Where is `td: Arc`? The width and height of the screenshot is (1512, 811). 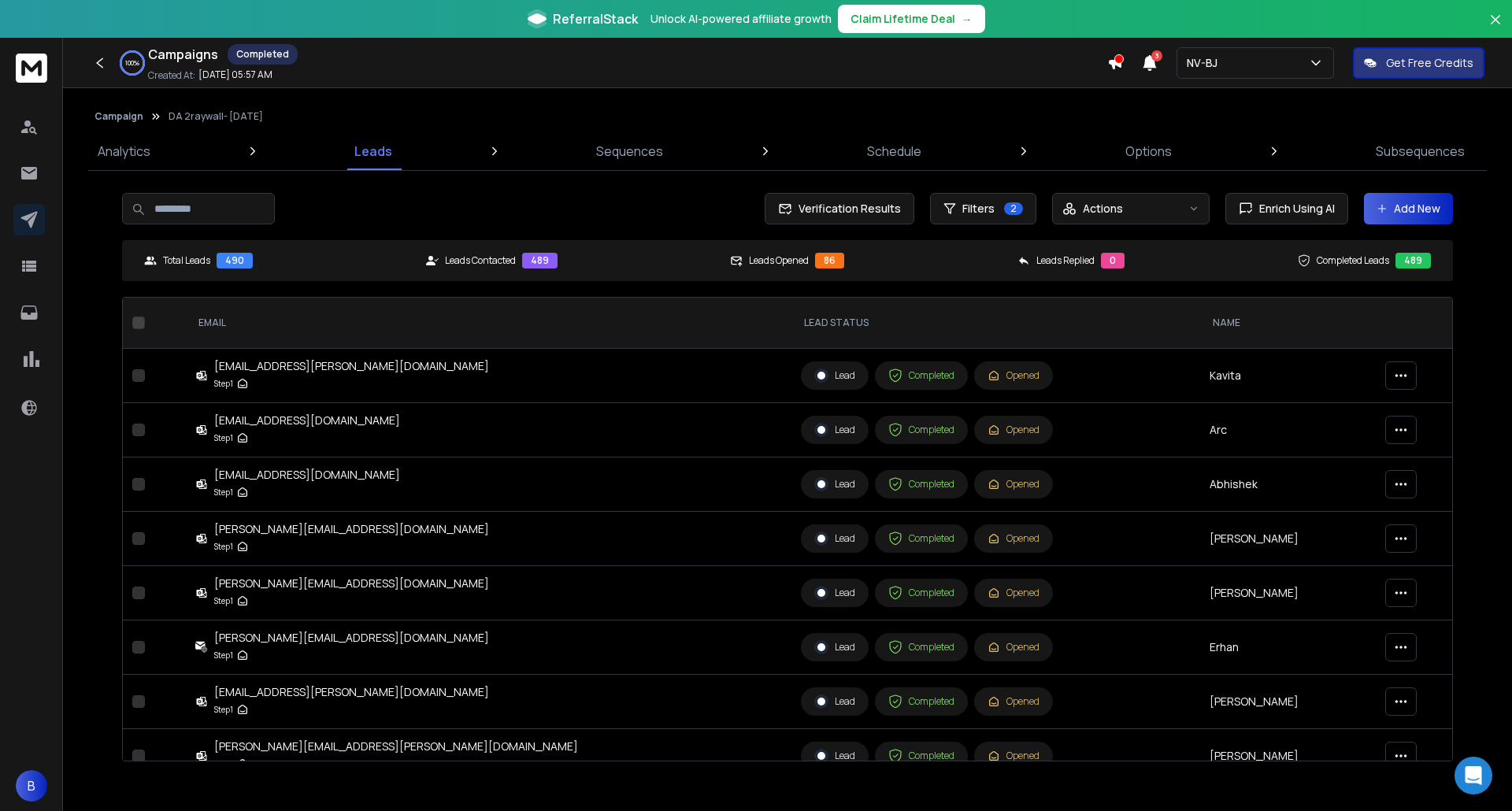
td: Arc is located at coordinates (1288, 430).